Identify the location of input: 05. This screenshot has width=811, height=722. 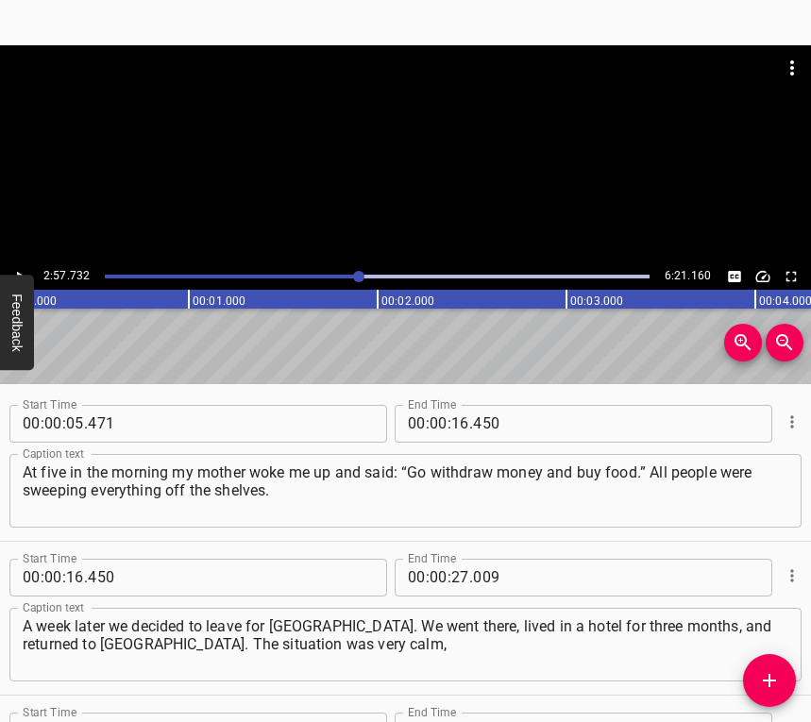
(75, 424).